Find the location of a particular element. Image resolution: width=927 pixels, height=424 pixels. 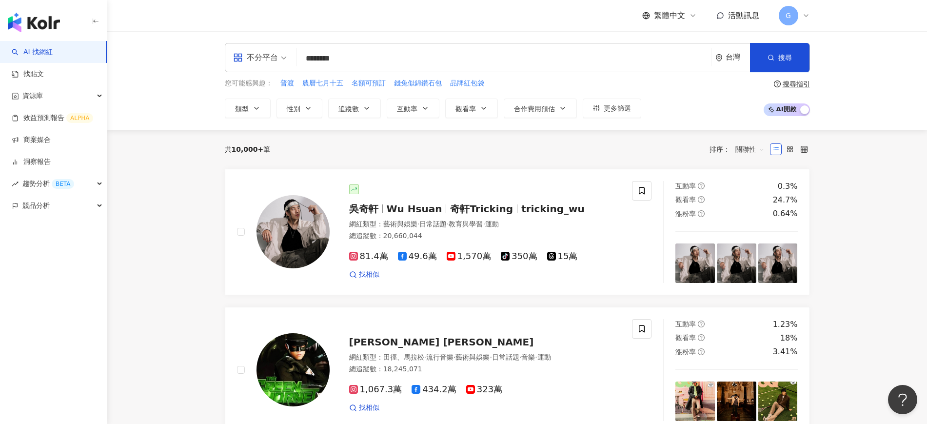

a: KOL Avatar吳奇軒Wu Hsuan奇軒Trickingtricking_wu網紅類型：藝術與娛樂·日常話題·教育與學習·運動總追蹤數：20,660,04481.4萬49.6萬1,570萬... is located at coordinates (517, 232).